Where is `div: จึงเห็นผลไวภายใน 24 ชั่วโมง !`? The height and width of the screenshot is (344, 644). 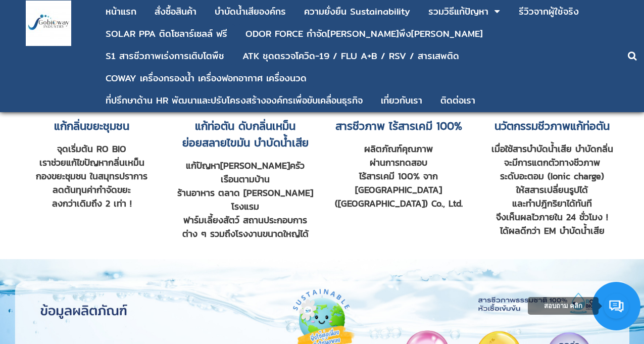
div: จึงเห็นผลไวภายใน 24 ชั่วโมง ! is located at coordinates (552, 217).